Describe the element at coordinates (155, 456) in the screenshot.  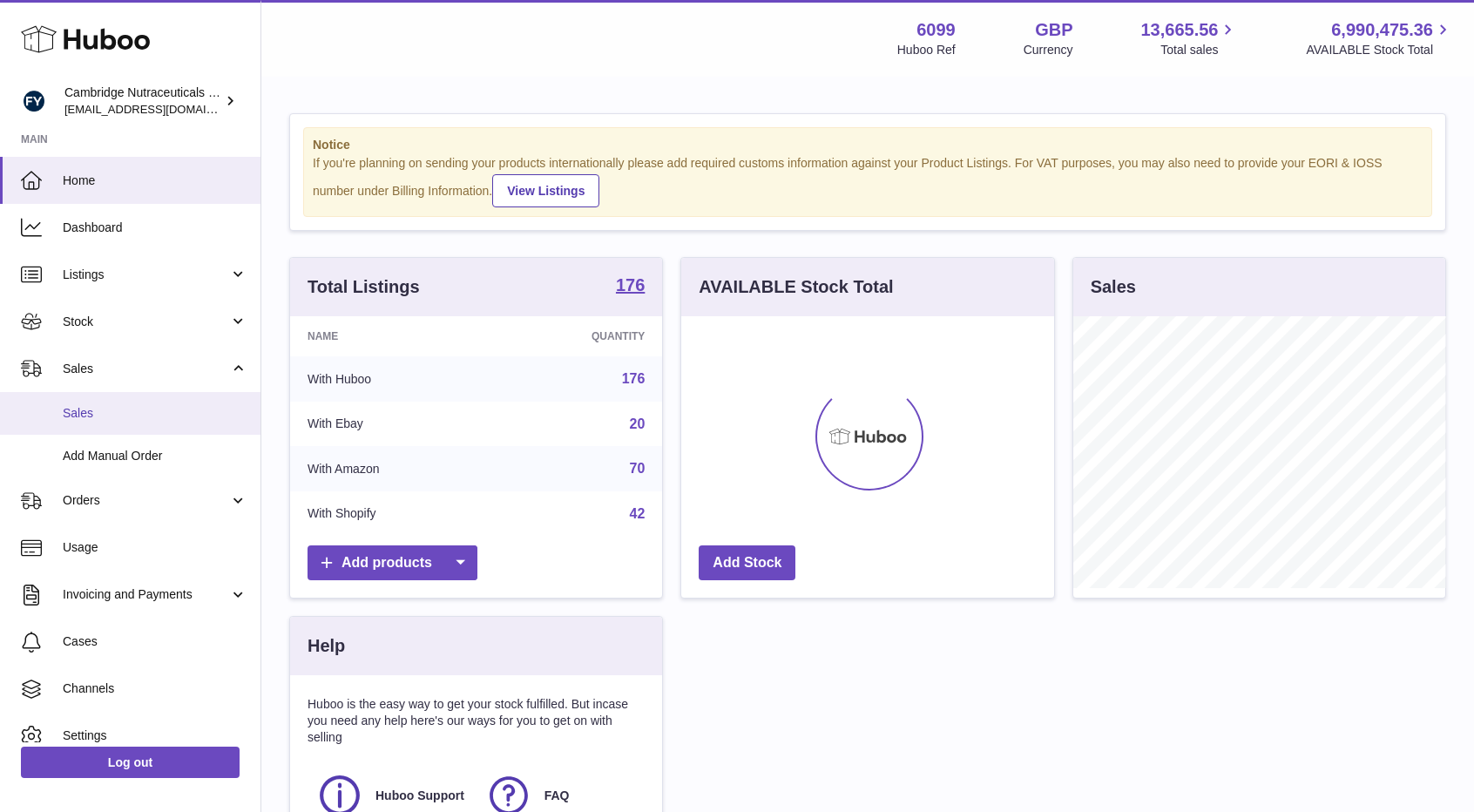
I see `span: Add Manual Order` at that location.